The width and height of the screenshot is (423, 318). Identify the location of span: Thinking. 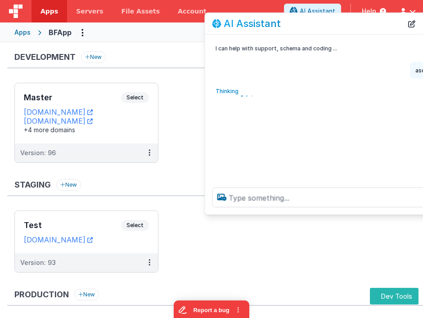
(227, 94).